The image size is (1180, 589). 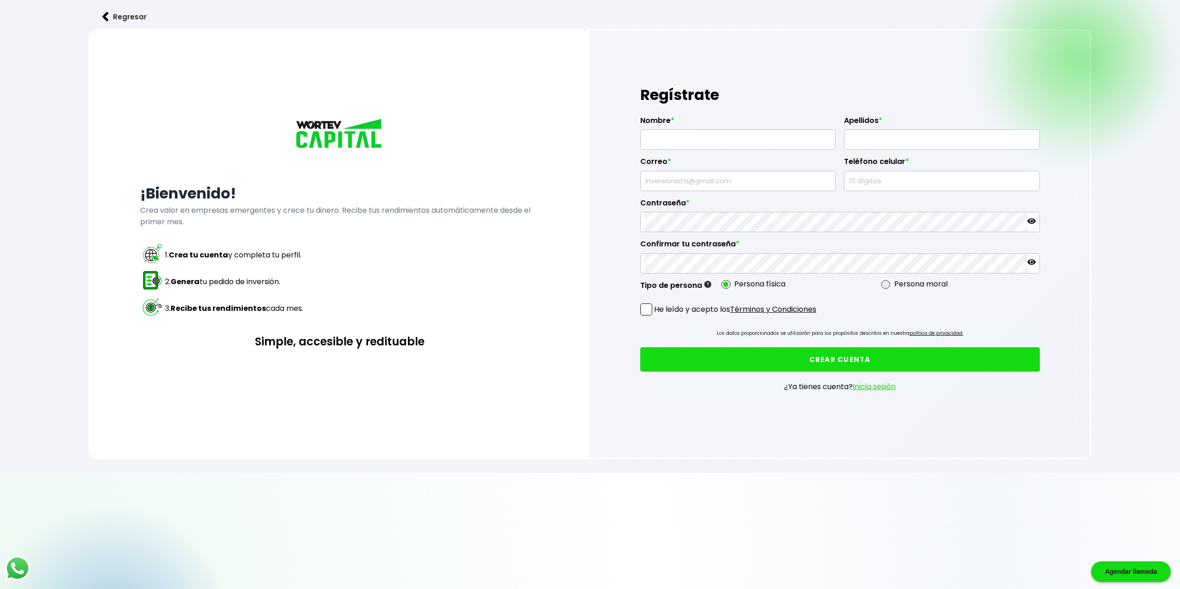 I want to click on p: ¿Ya tienes cuenta?, so click(x=840, y=387).